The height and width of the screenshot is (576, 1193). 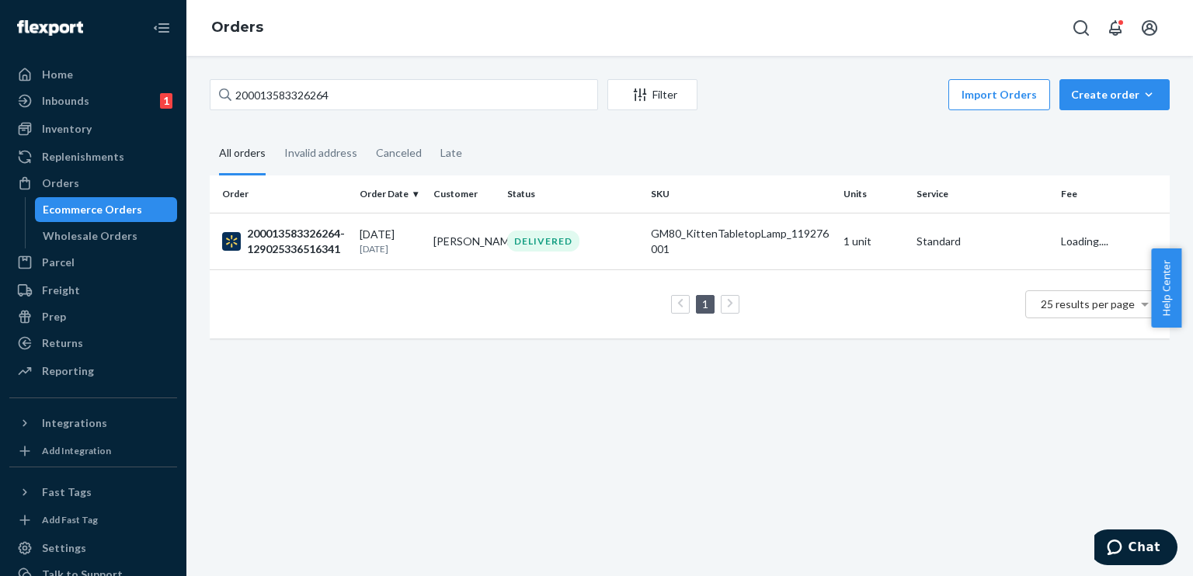 What do you see at coordinates (572, 194) in the screenshot?
I see `th: Status` at bounding box center [572, 194].